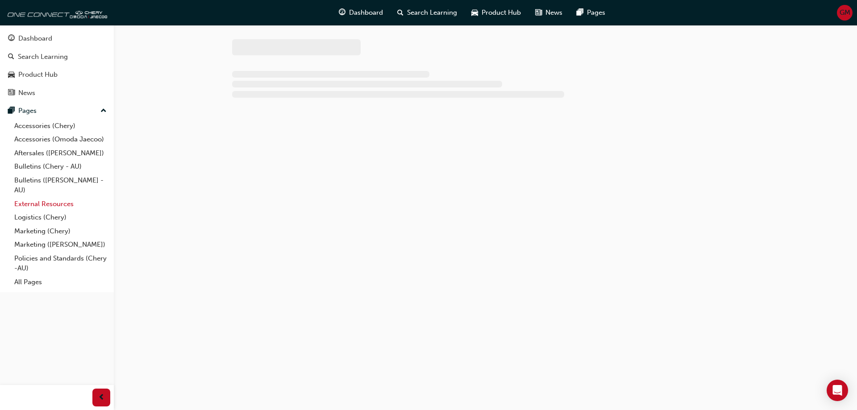 The image size is (857, 410). I want to click on img: oneconnect, so click(56, 13).